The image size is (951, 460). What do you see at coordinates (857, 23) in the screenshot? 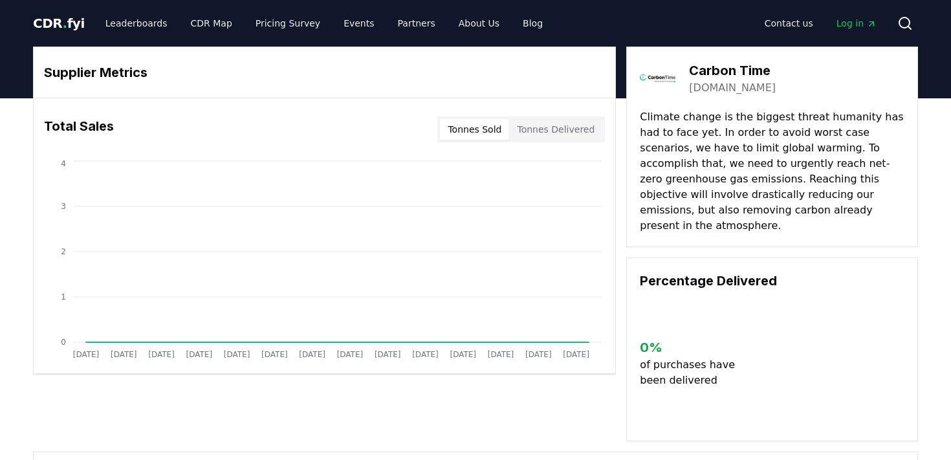
I see `span: Log in` at bounding box center [857, 23].